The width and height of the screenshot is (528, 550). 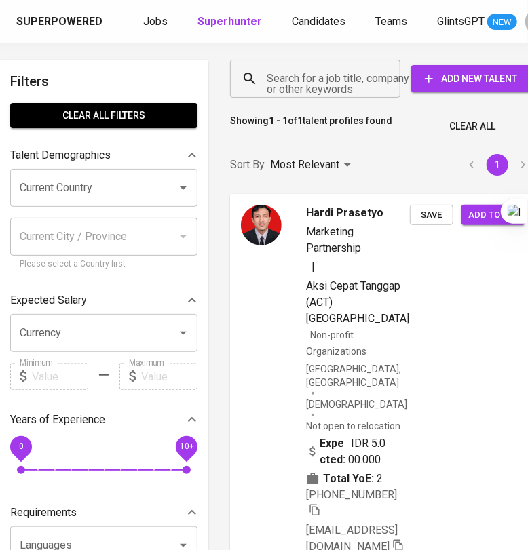 What do you see at coordinates (391, 21) in the screenshot?
I see `span: Teams` at bounding box center [391, 21].